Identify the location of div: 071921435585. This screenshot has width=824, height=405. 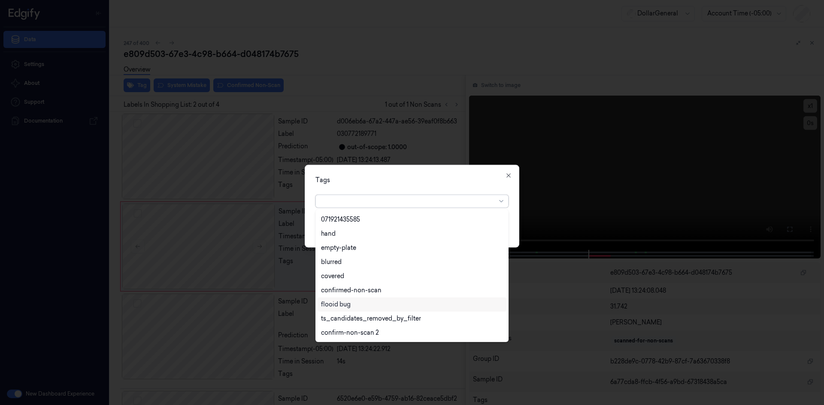
(340, 220).